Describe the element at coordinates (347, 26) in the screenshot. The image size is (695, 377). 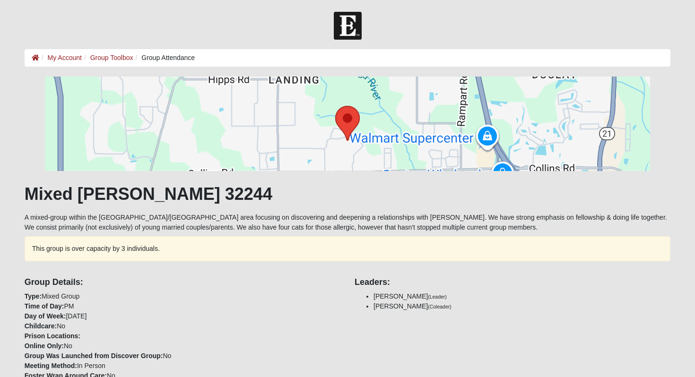
I see `img: Church of Eleven22 Logo` at that location.